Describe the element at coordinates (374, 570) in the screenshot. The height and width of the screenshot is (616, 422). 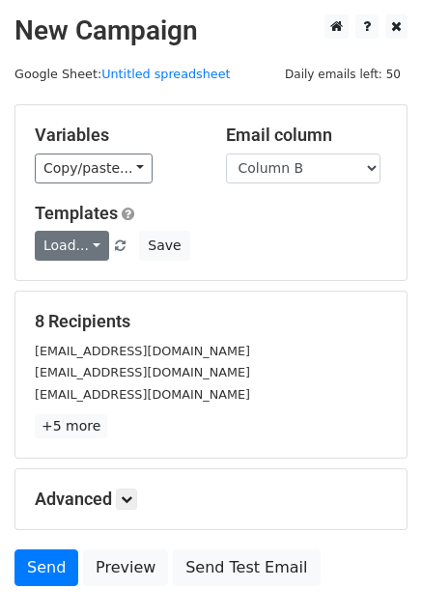
I see `div: Chat Widget` at that location.